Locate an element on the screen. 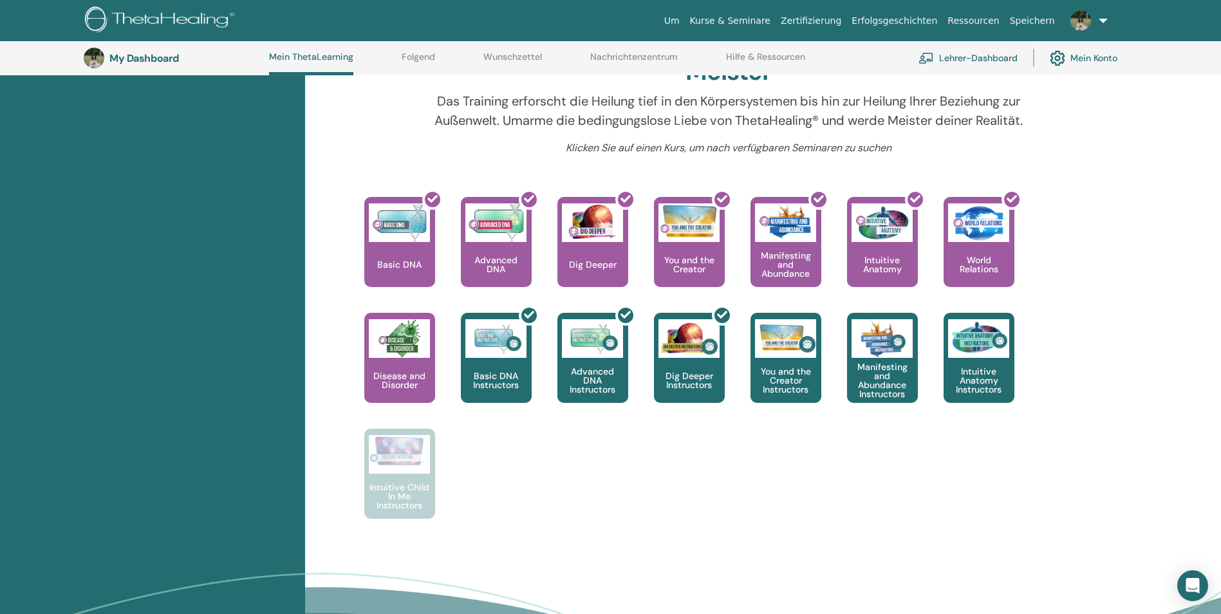  a: Kurse & Seminare is located at coordinates (730, 21).